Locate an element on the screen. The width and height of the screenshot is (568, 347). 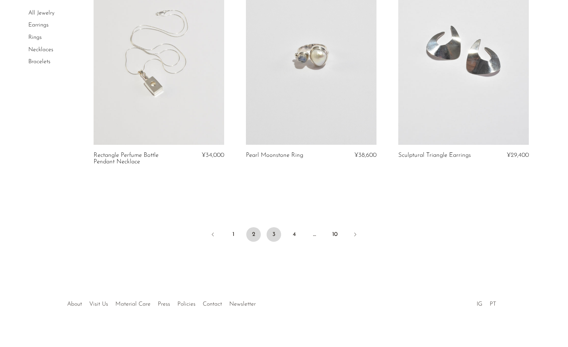
a: Previous is located at coordinates (213, 235).